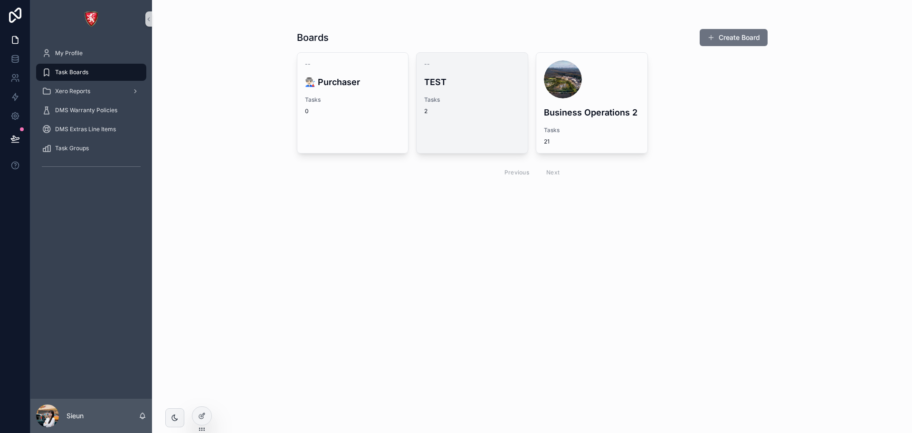 This screenshot has height=433, width=912. I want to click on div: scrollable content, so click(91, 112).